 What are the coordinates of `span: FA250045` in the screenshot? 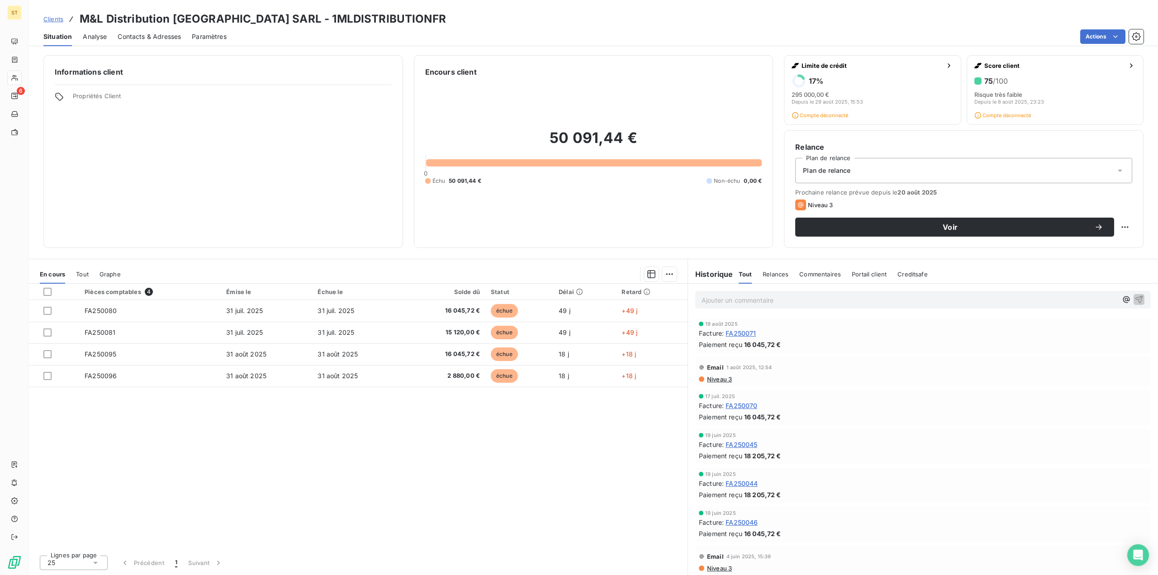 It's located at (741, 444).